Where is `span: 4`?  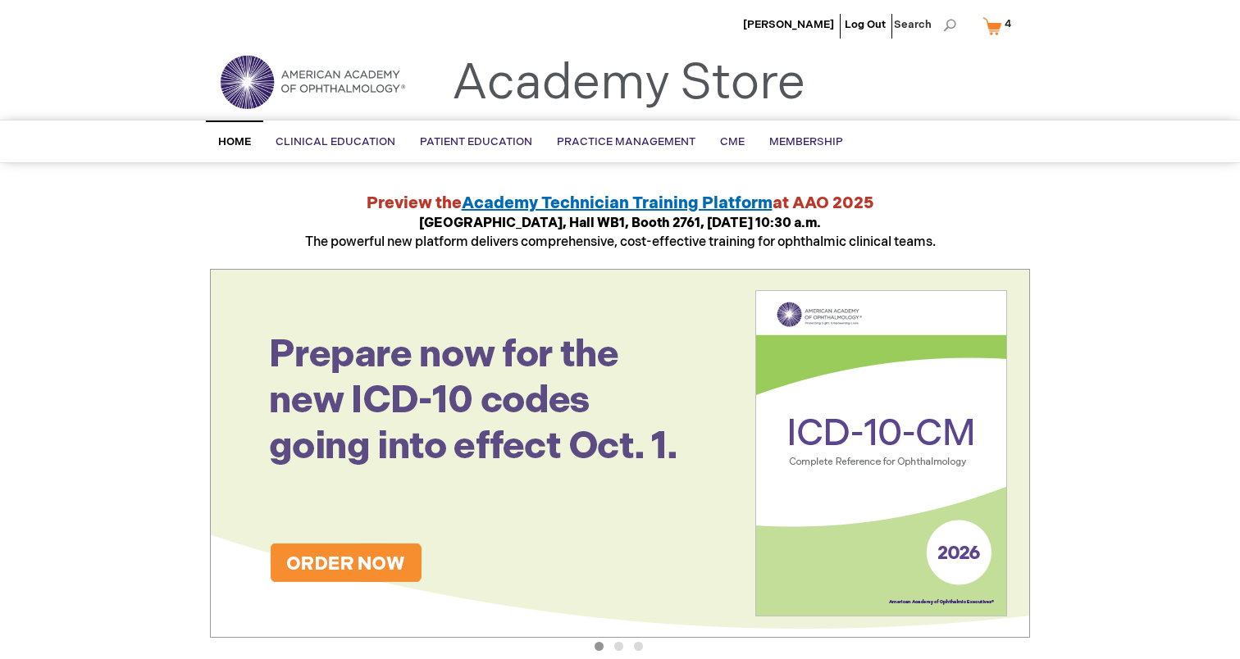
span: 4 is located at coordinates (1008, 24).